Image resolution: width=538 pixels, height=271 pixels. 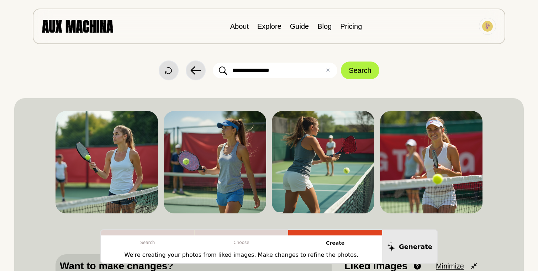 What do you see at coordinates (325, 26) in the screenshot?
I see `a: Blog` at bounding box center [325, 26].